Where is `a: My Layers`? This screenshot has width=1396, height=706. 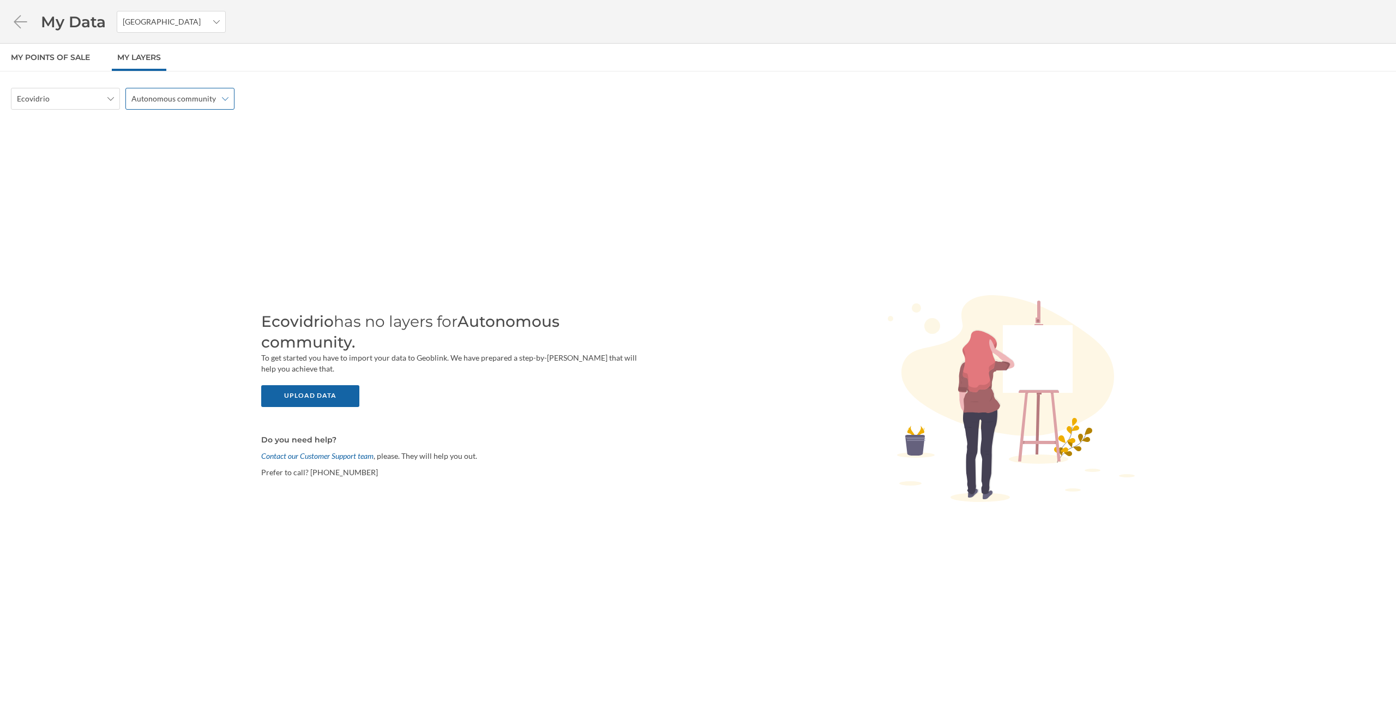 a: My Layers is located at coordinates (139, 57).